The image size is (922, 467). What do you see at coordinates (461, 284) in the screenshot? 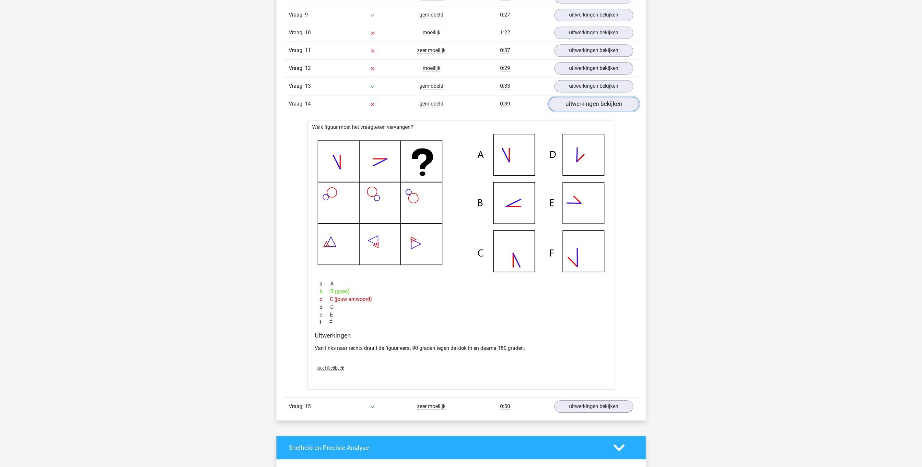
I see `div: A` at bounding box center [461, 284].